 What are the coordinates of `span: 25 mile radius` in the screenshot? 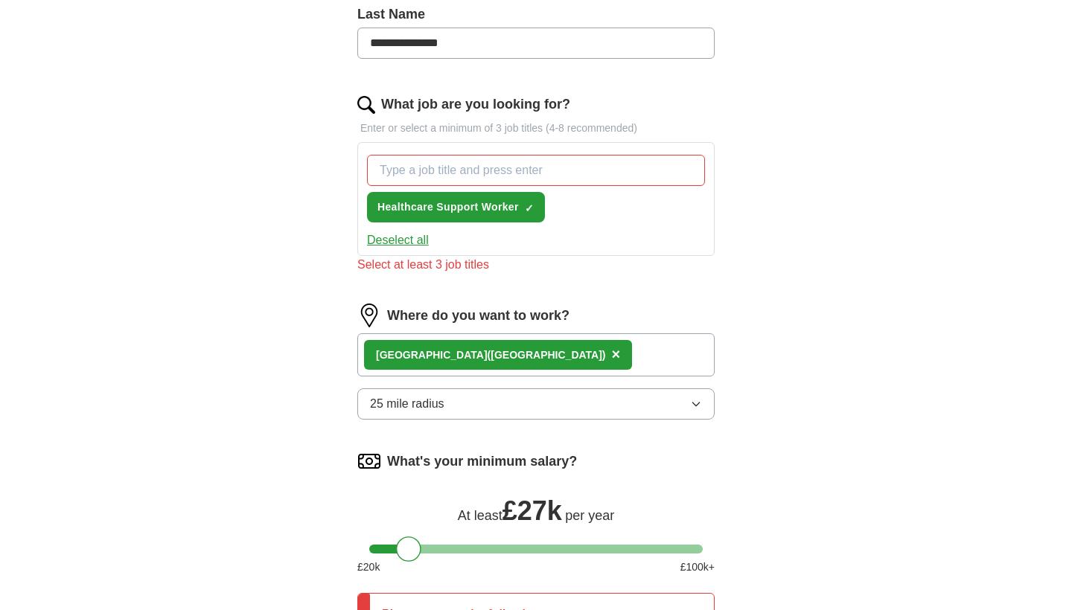 It's located at (407, 404).